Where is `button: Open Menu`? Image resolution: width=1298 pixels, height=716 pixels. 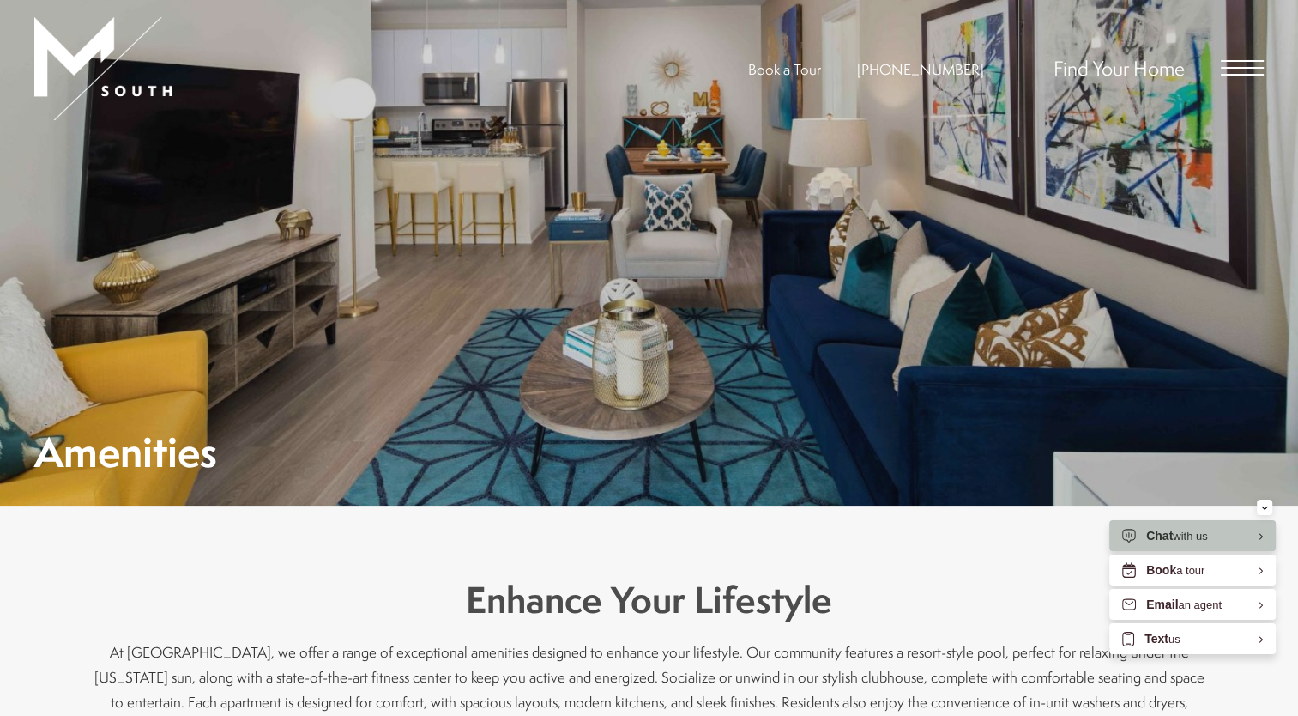 button: Open Menu is located at coordinates (1242, 68).